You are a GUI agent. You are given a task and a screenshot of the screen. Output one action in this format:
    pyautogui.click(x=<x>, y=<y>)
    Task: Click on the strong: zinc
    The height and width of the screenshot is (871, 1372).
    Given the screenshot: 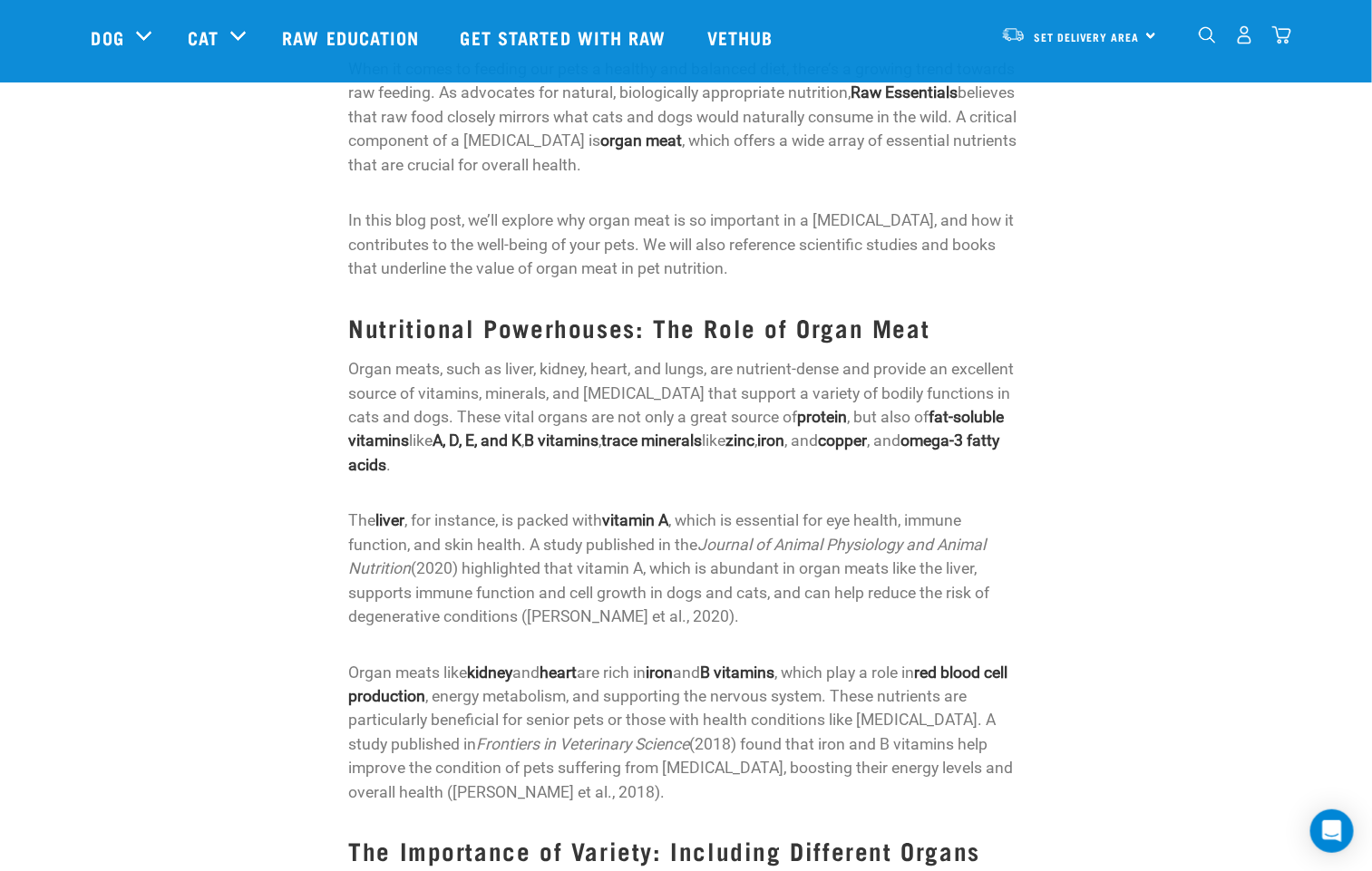 What is the action you would take?
    pyautogui.click(x=740, y=440)
    